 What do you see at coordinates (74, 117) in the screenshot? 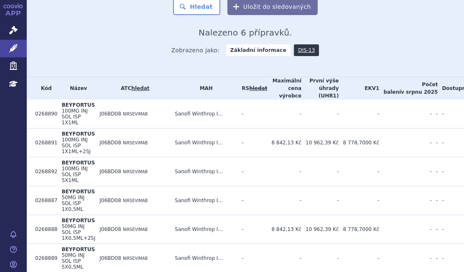
I see `span: 100MG INJ SOL ISP 1X1ML` at bounding box center [74, 117].